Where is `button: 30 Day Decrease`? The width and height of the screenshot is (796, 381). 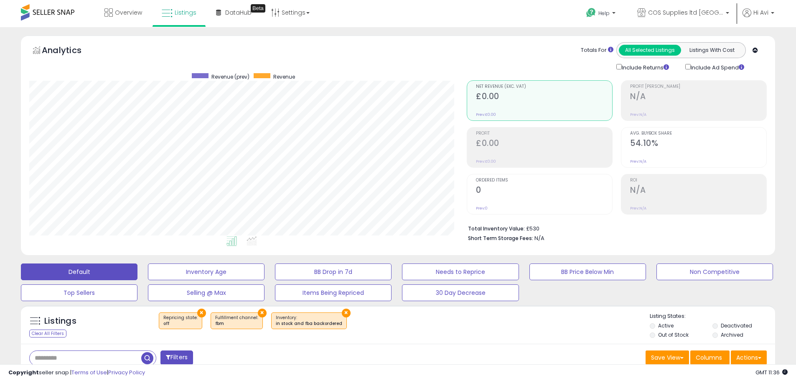
button: 30 Day Decrease is located at coordinates (460, 293).